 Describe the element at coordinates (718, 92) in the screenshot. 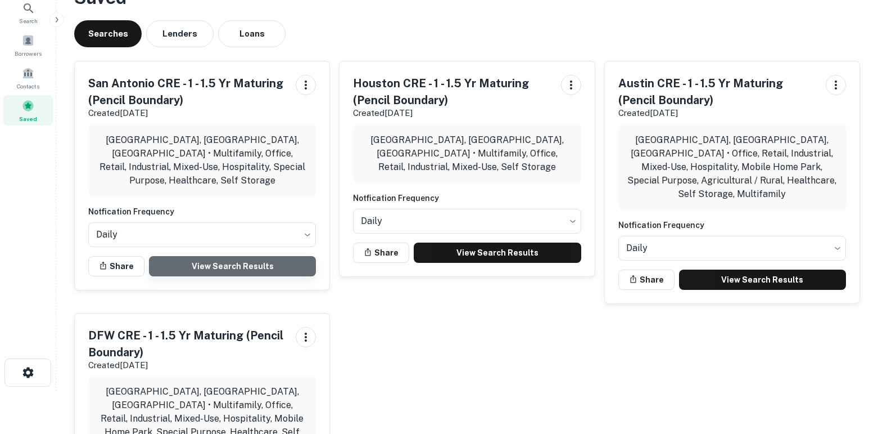

I see `h5: Austin CRE - 1 - 1.5 Yr Maturing (Pencil Boundary)` at that location.